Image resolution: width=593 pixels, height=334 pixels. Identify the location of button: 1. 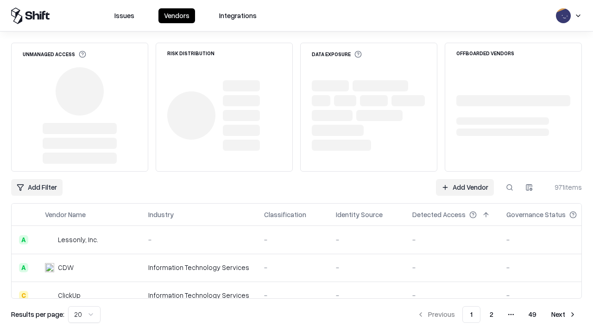
(471, 314).